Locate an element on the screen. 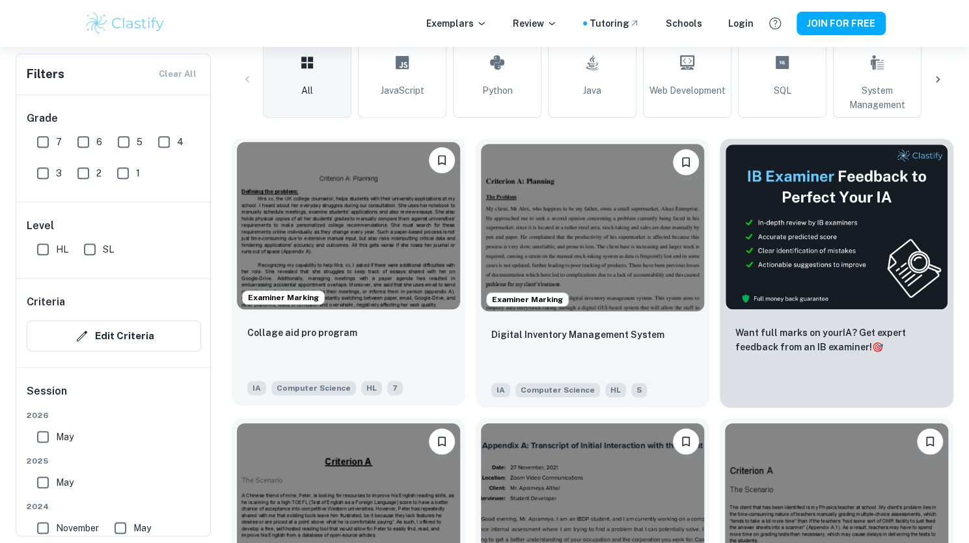 The height and width of the screenshot is (543, 969). span: November is located at coordinates (77, 528).